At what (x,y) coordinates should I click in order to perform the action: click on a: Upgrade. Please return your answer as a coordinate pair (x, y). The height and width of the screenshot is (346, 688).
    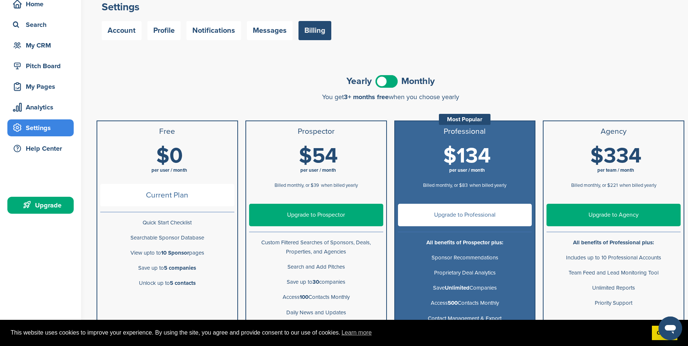
    Looking at the image, I should click on (41, 205).